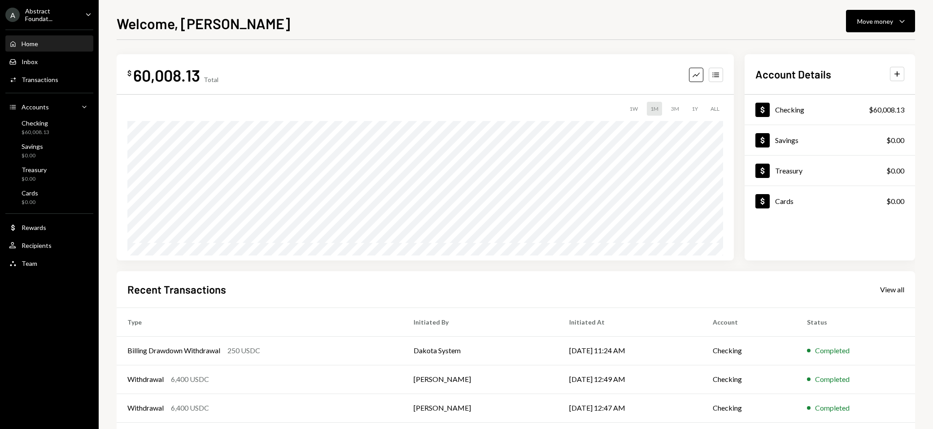 This screenshot has height=429, width=933. I want to click on div: Recipients, so click(36, 245).